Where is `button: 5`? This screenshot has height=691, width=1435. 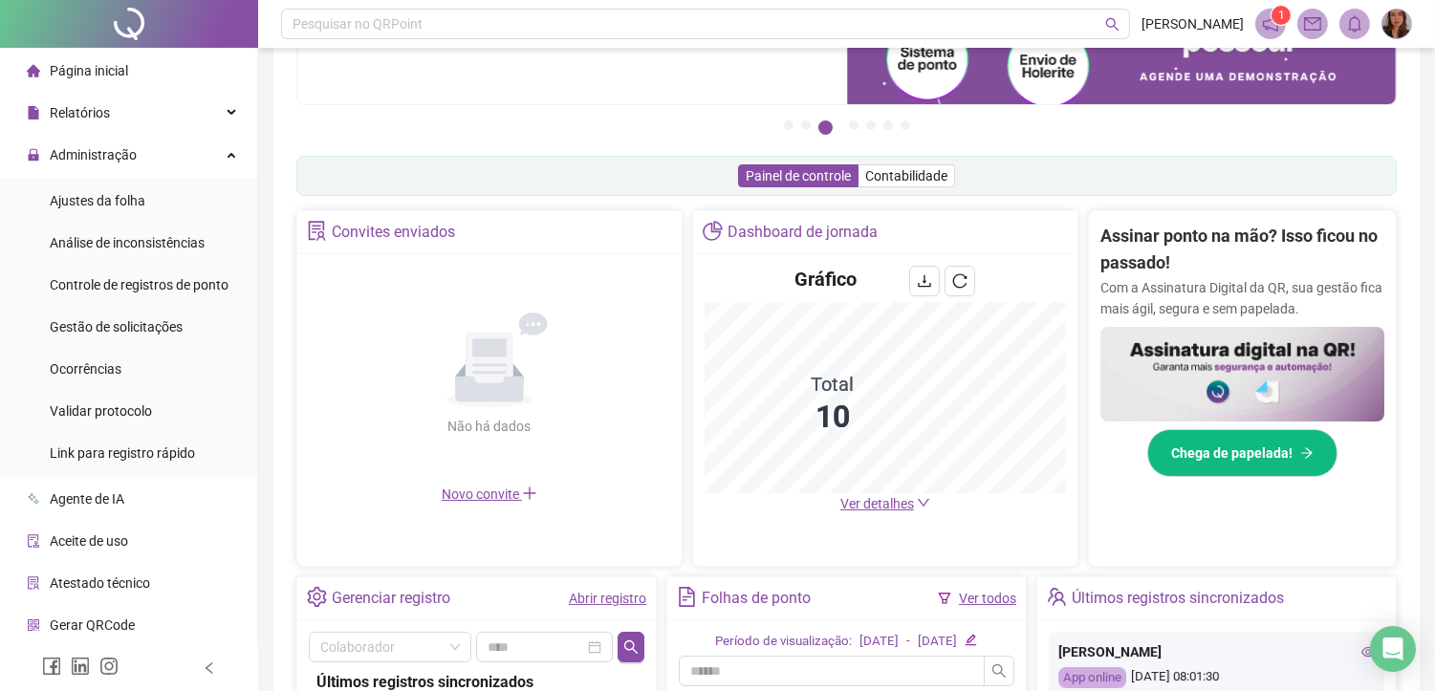 button: 5 is located at coordinates (871, 125).